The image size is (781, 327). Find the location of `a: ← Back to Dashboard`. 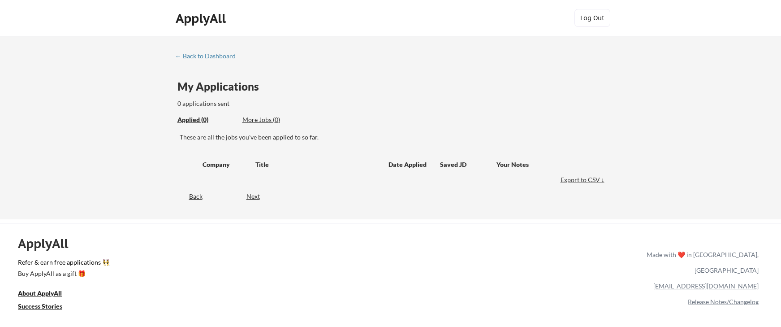

a: ← Back to Dashboard is located at coordinates (209, 57).